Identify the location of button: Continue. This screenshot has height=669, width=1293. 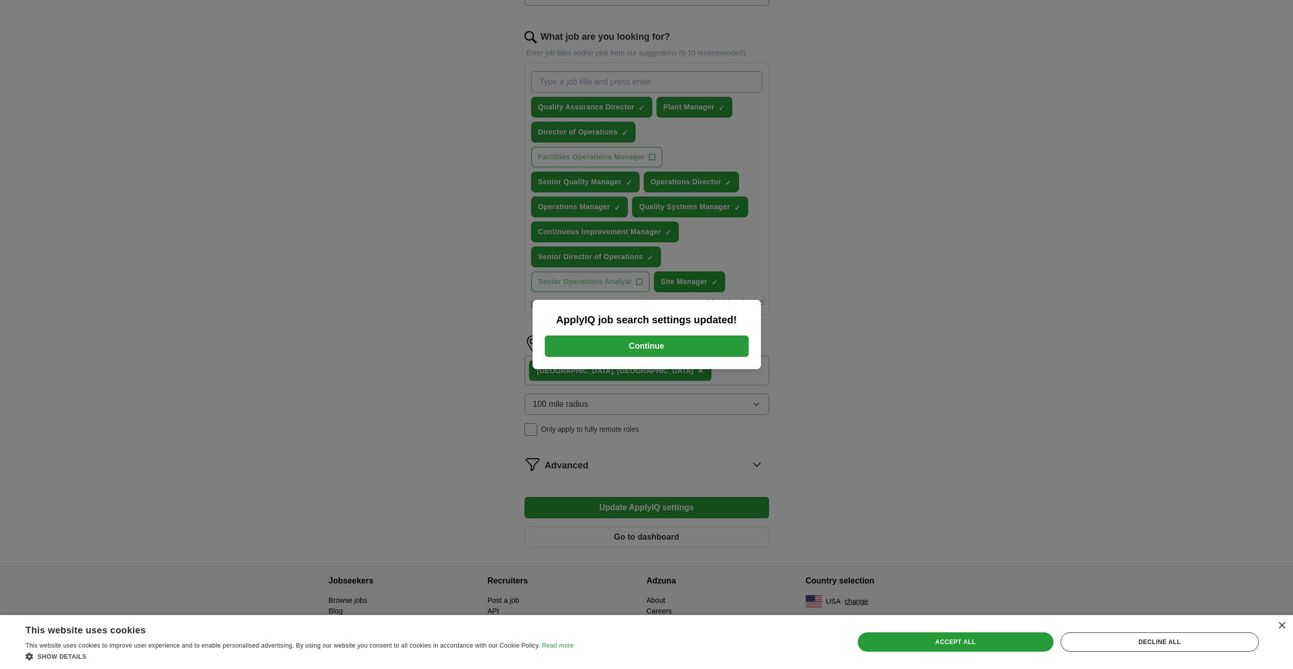
(647, 346).